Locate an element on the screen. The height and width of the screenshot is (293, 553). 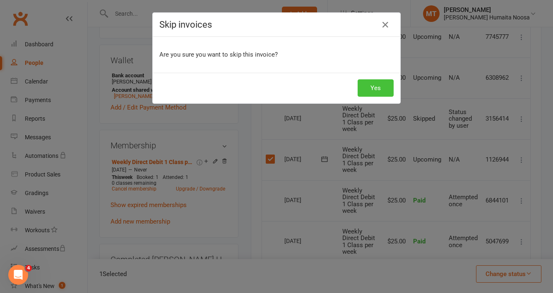
span: 4 is located at coordinates (29, 268).